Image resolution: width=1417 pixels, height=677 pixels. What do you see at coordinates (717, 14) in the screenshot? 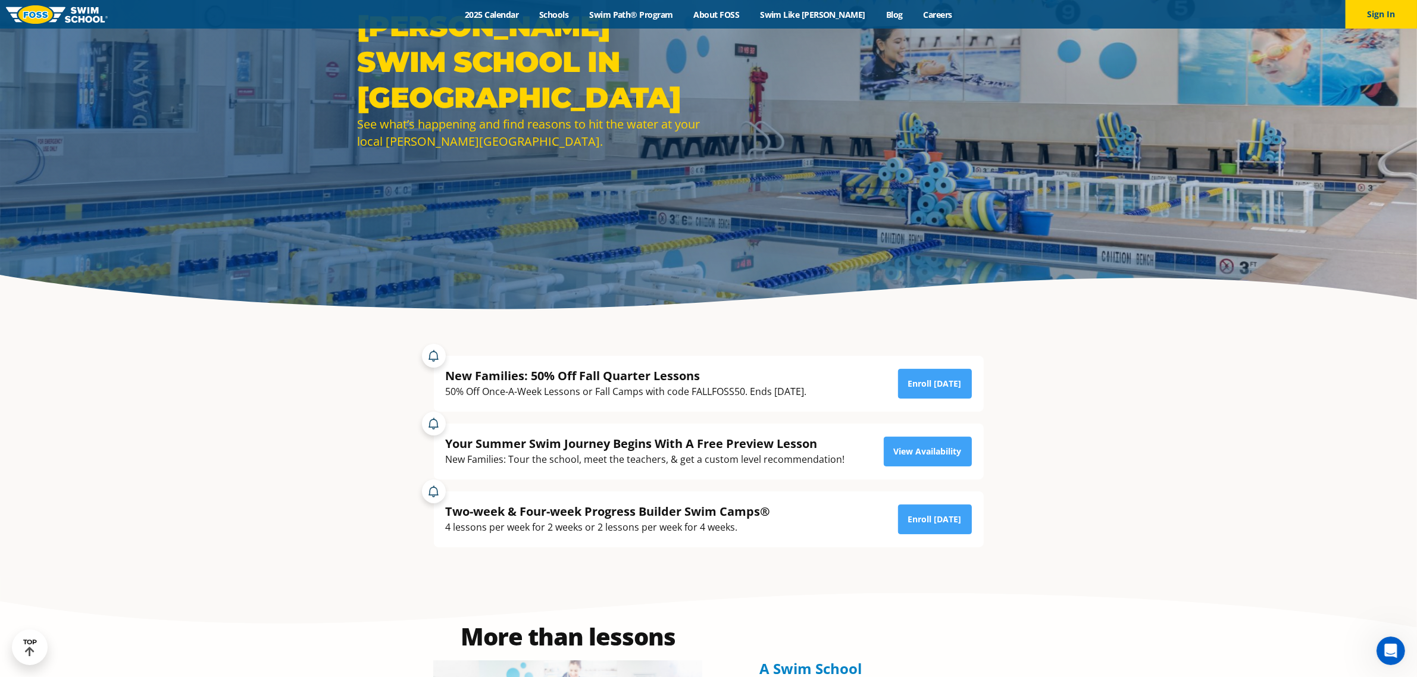
I see `a: About FOSS` at bounding box center [717, 14].